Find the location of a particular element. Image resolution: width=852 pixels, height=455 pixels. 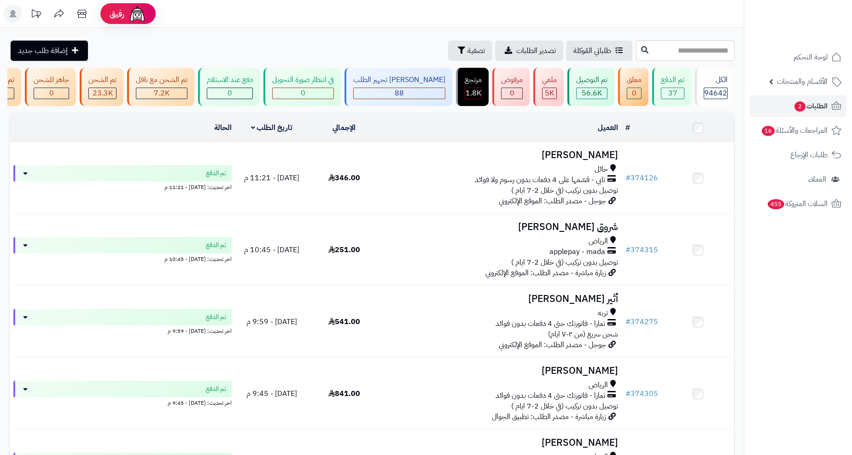

span: شحن سريع (من ٢-٧ ايام) is located at coordinates (583, 334).